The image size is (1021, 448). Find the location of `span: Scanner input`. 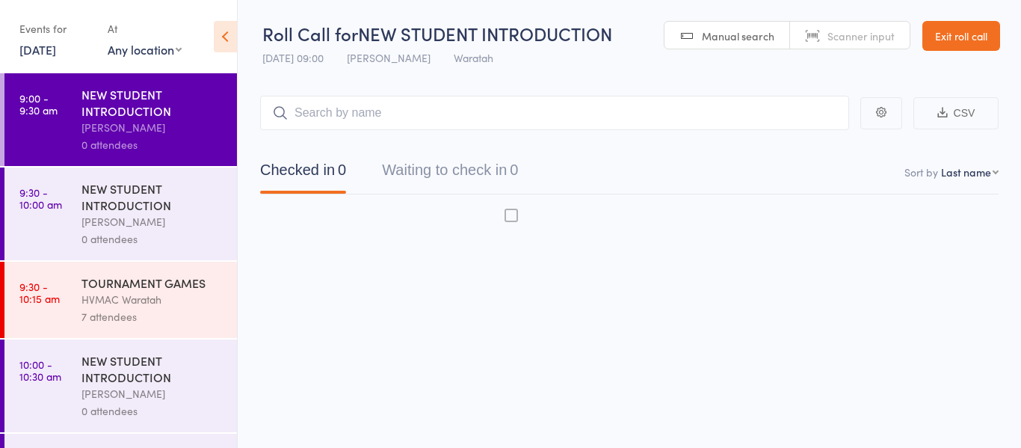

span: Scanner input is located at coordinates (861, 36).